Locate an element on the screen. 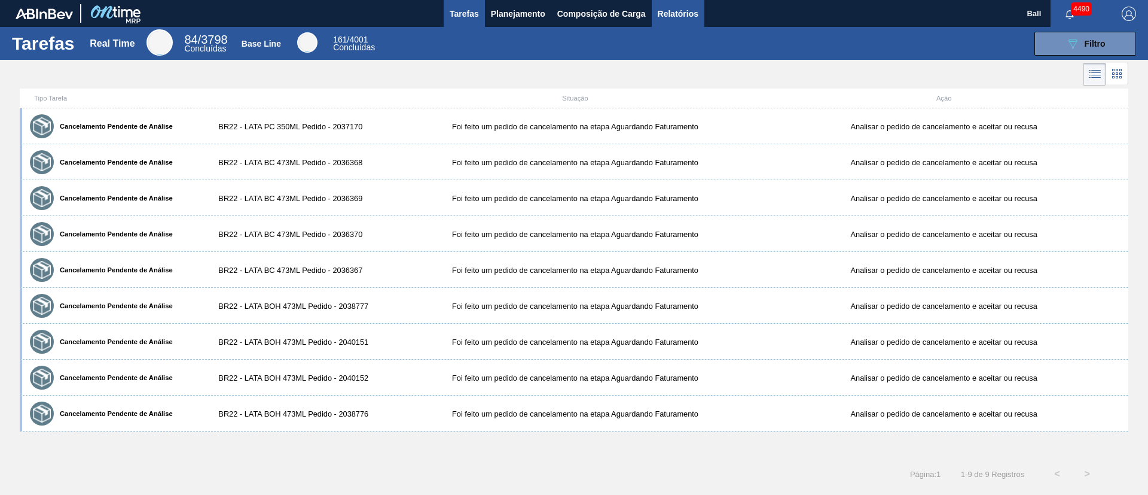  span: 4490 is located at coordinates (1081, 9).